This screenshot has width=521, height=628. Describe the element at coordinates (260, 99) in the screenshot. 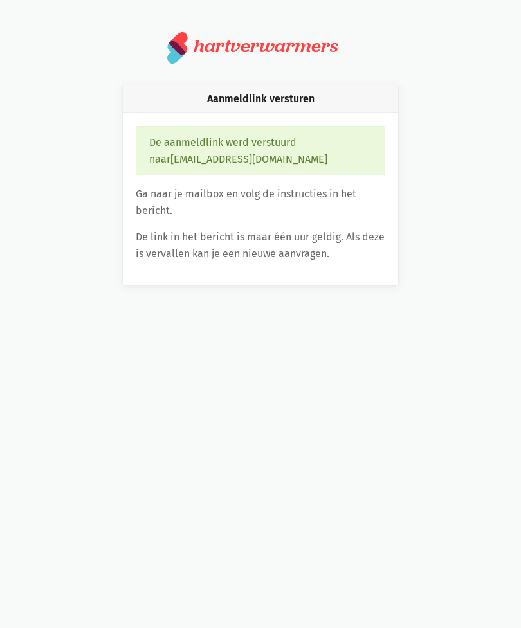

I see `div: Aanmeldlink versturen` at that location.